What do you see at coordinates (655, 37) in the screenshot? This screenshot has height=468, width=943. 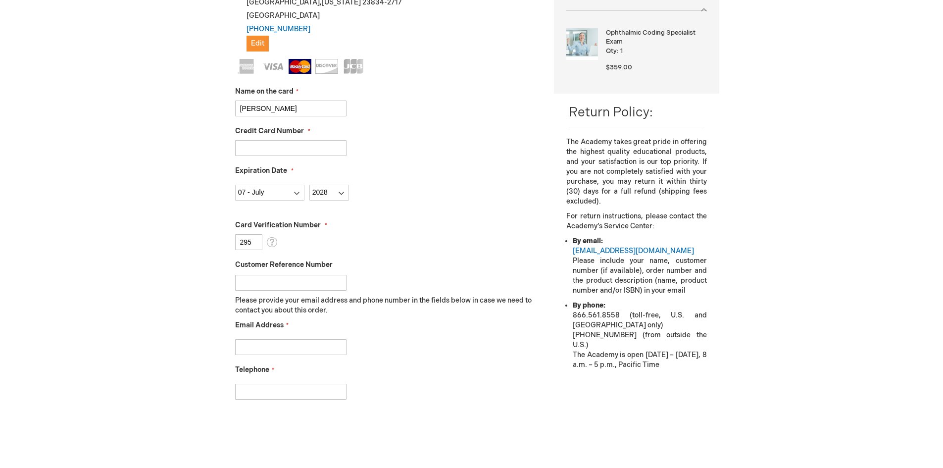 I see `strong: Ophthalmic Coding Specialist Exam` at bounding box center [655, 37].